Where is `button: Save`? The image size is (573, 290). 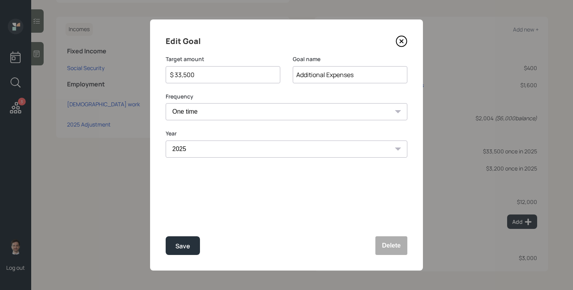 button: Save is located at coordinates (183, 246).